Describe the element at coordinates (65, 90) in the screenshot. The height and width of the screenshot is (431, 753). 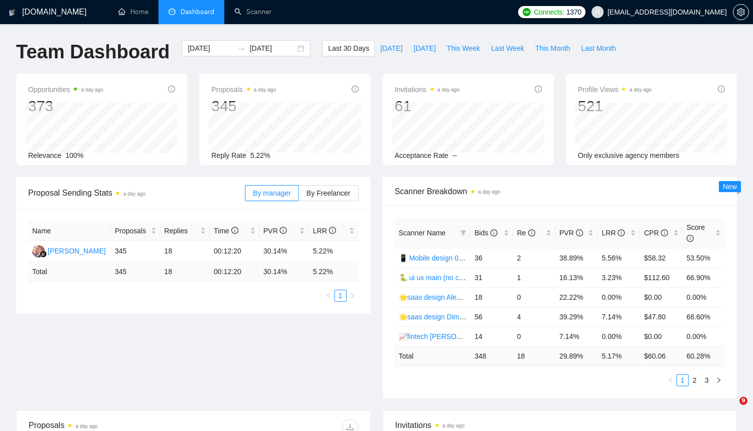
I see `span: Opportunities` at that location.